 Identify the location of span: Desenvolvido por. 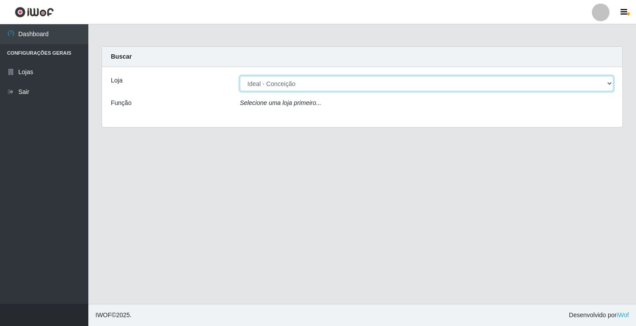
(599, 315).